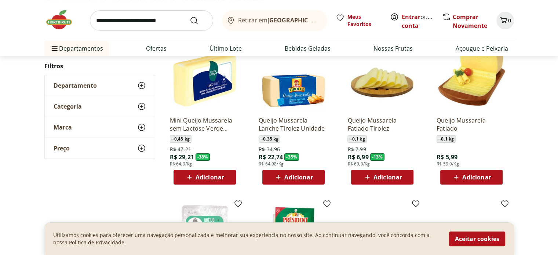  What do you see at coordinates (62, 148) in the screenshot?
I see `span: Preço` at bounding box center [62, 148].